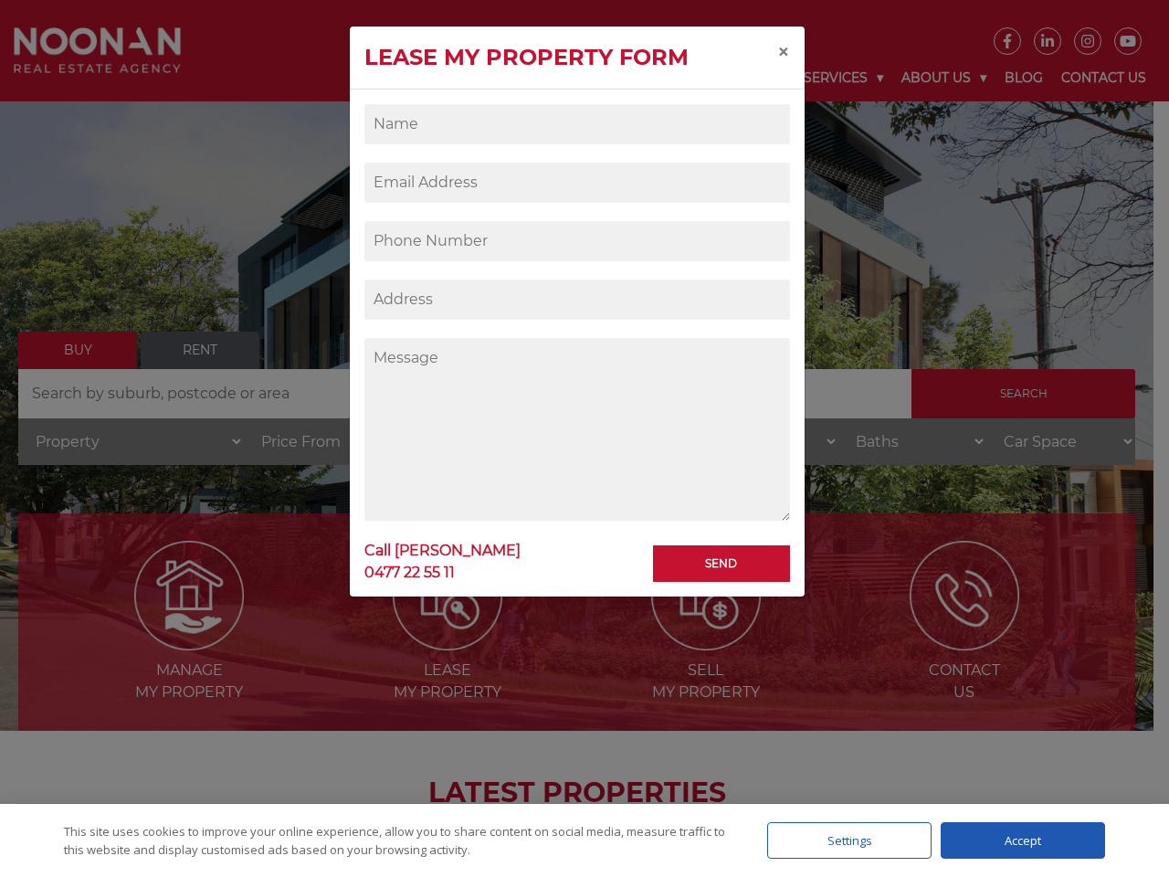 The width and height of the screenshot is (1169, 877). Describe the element at coordinates (1023, 840) in the screenshot. I see `div: Accept` at that location.